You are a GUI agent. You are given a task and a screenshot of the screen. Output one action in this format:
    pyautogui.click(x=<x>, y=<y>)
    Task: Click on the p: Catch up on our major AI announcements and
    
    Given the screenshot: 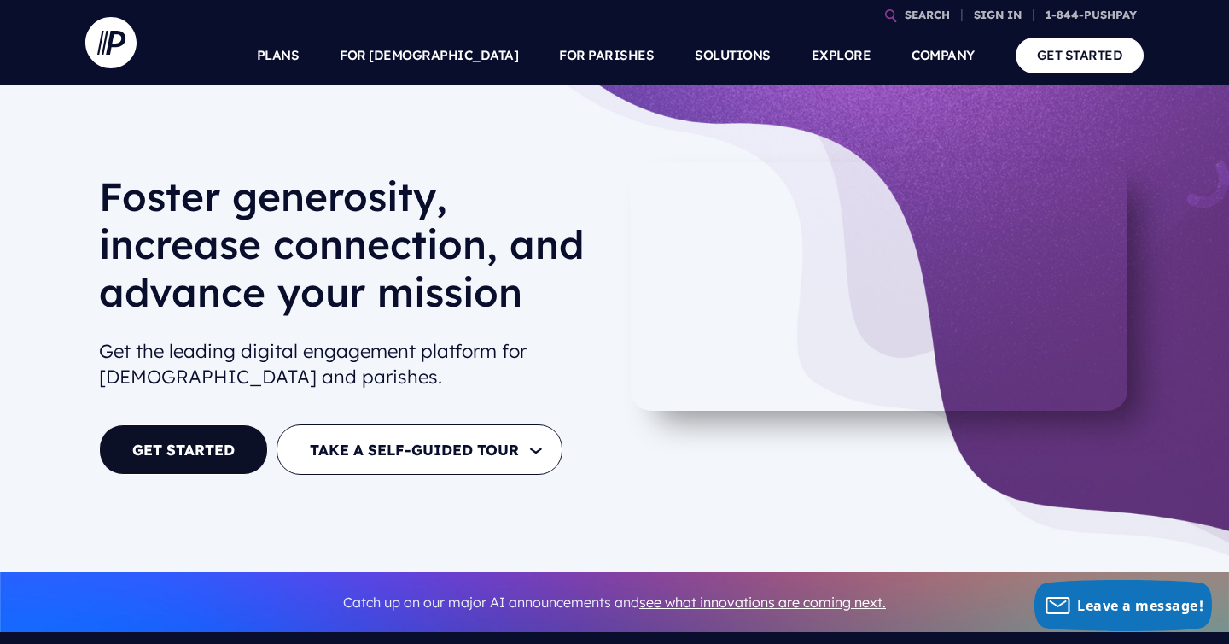 What is the action you would take?
    pyautogui.click(x=614, y=602)
    